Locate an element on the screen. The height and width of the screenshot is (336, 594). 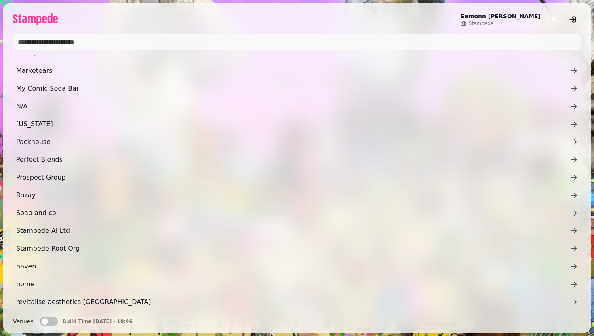
span: Soap and co is located at coordinates (293, 213).